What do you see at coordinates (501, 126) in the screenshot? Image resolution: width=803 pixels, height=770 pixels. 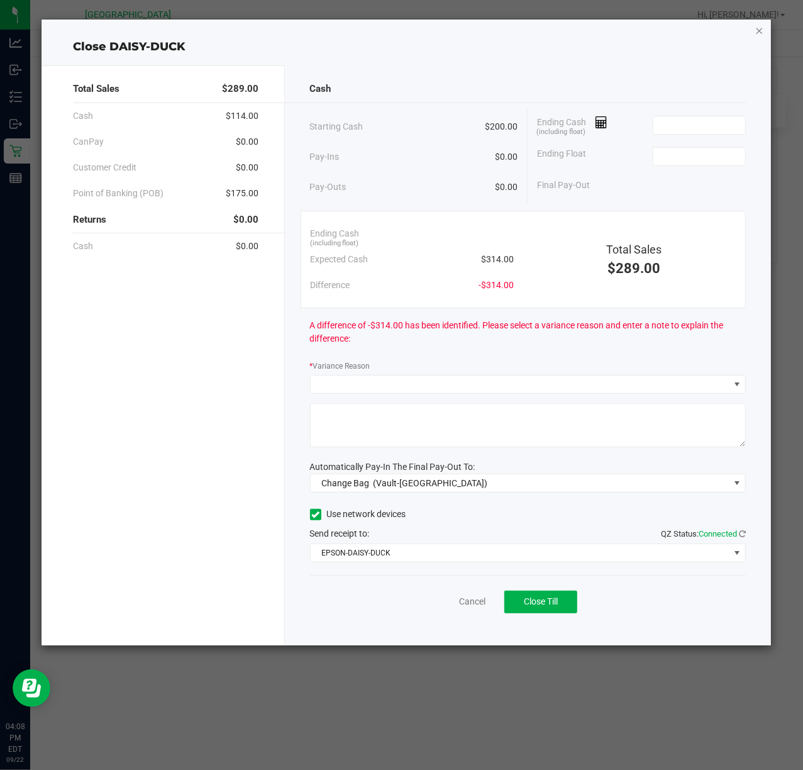 I see `span: $200.00` at bounding box center [501, 126].